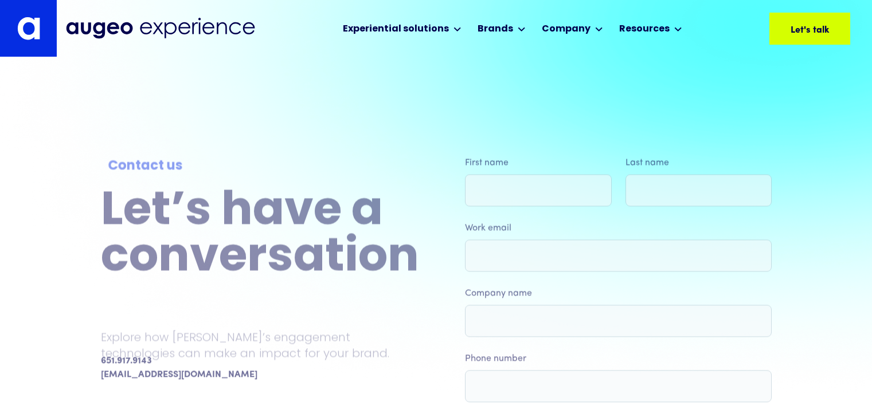 This screenshot has height=418, width=872. I want to click on img: Augeo's "a" monogram decorative logo in white., so click(29, 28).